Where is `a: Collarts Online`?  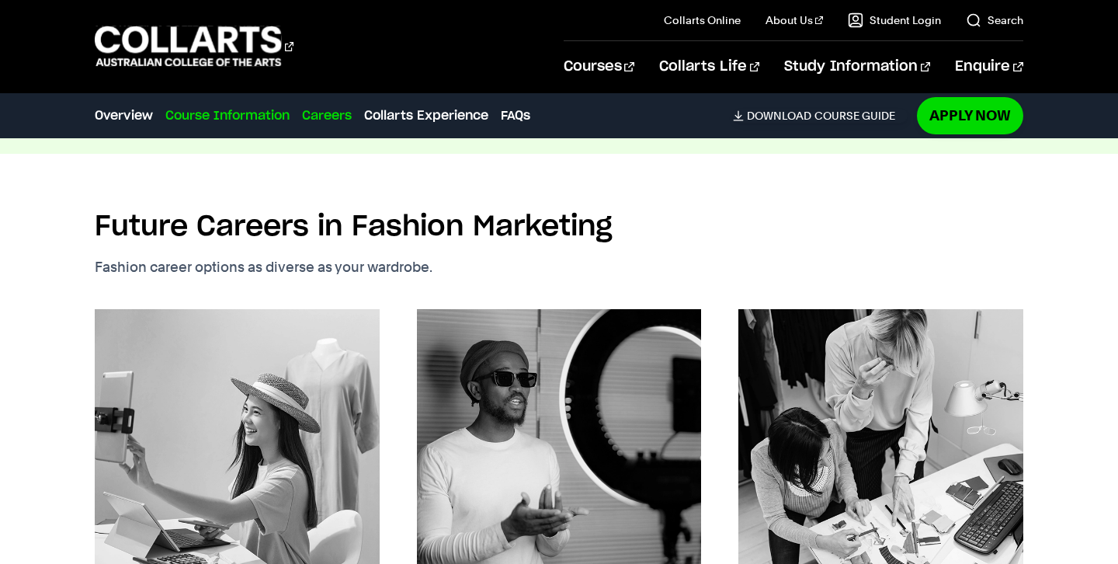 a: Collarts Online is located at coordinates (702, 20).